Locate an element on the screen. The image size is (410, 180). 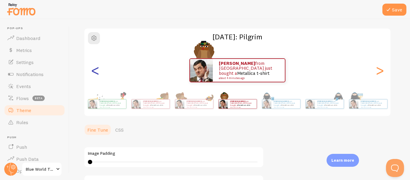
div: Next slide is located at coordinates (380, 70).